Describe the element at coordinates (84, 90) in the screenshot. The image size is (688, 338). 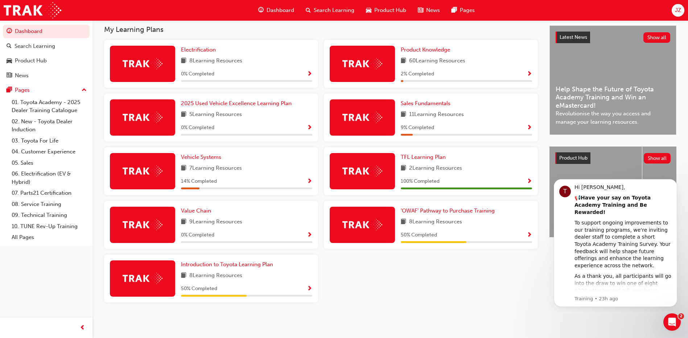
I see `span: up-icon` at that location.